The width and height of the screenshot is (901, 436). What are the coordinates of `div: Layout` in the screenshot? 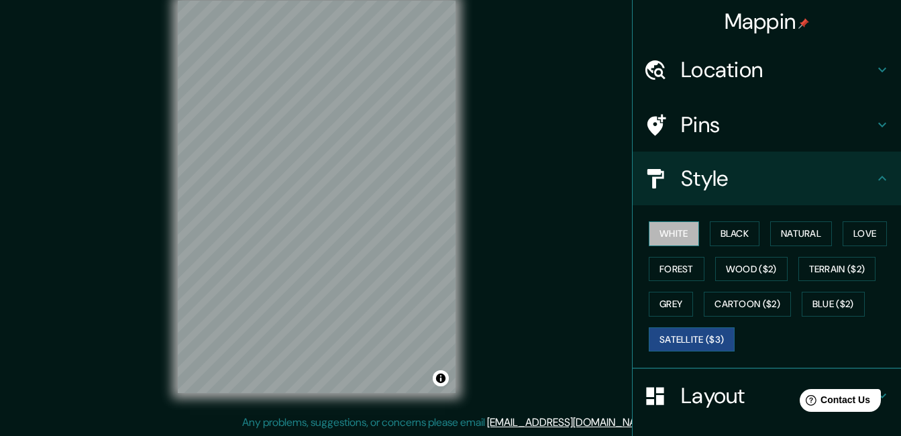 It's located at (767, 396).